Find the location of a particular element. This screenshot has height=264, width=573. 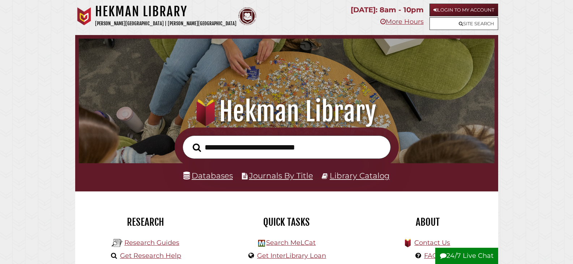

img: Calvin University is located at coordinates (84, 16).